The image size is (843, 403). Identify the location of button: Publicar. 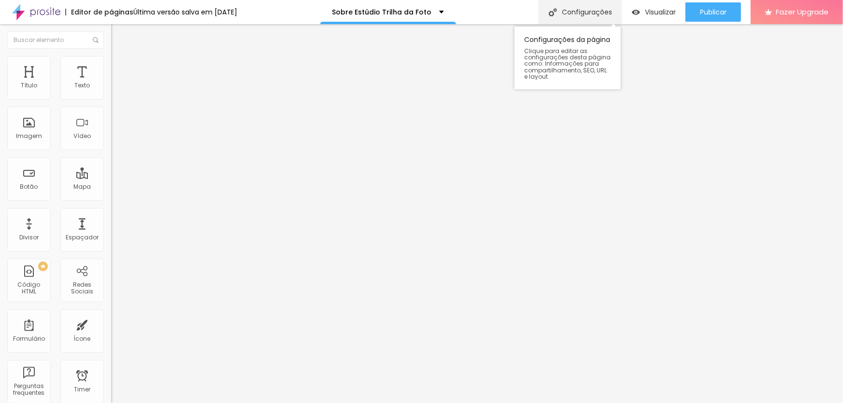
(713, 12).